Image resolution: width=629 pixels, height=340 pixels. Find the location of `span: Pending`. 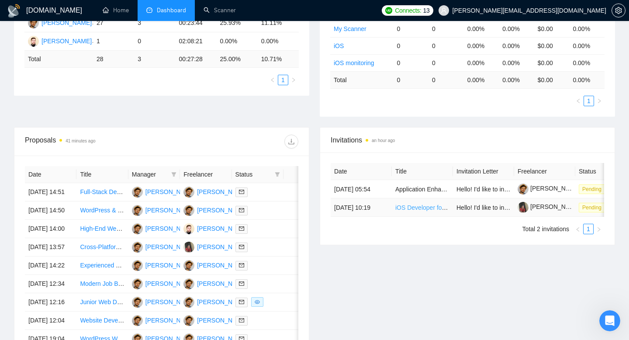

span: Pending is located at coordinates (592, 189).